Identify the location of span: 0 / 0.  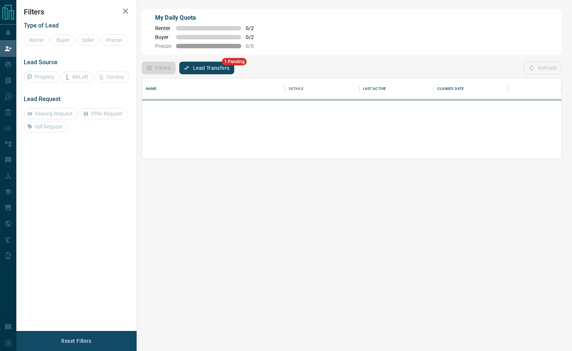
(254, 46).